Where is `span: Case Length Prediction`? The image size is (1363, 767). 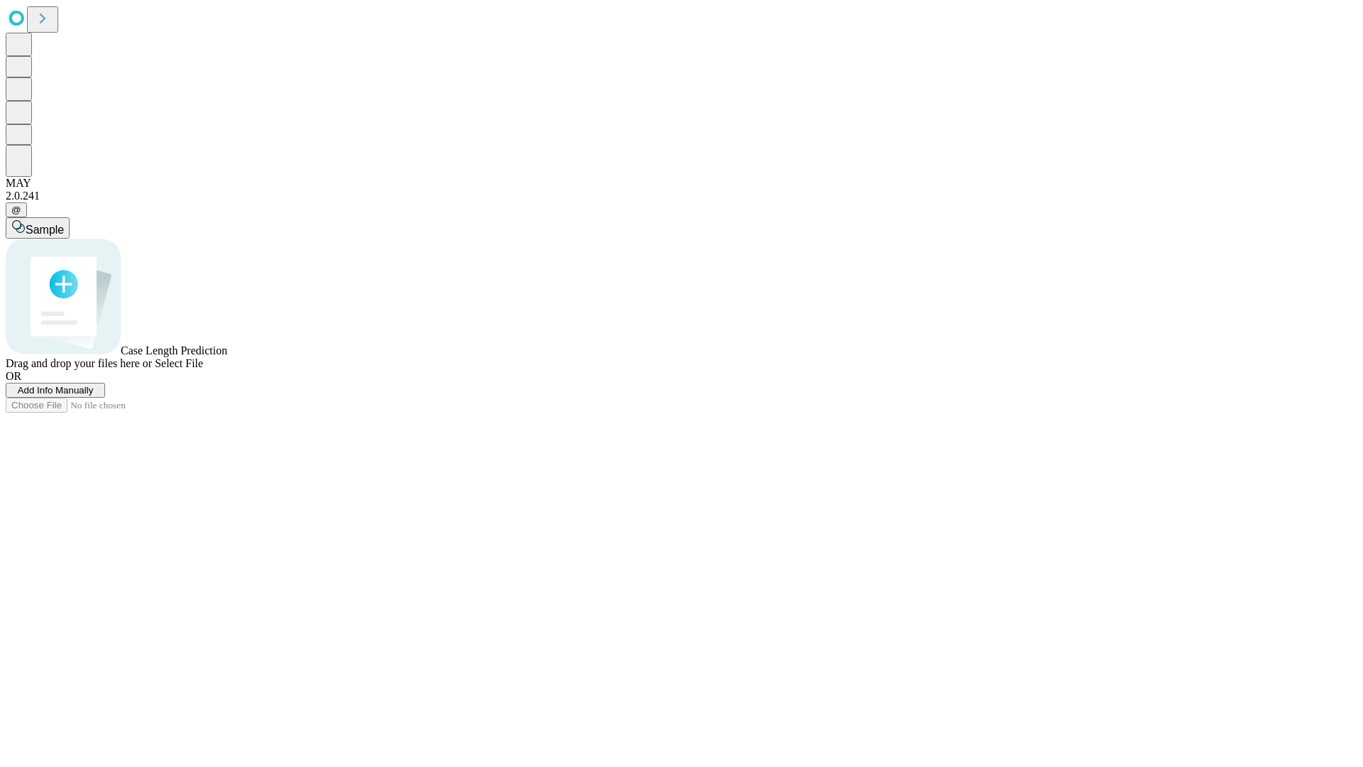
span: Case Length Prediction is located at coordinates (174, 350).